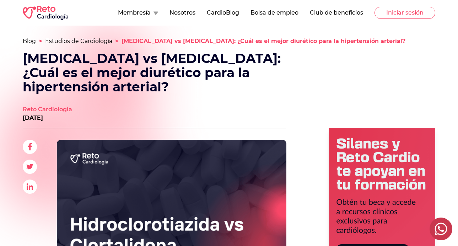  Describe the element at coordinates (182, 13) in the screenshot. I see `a: Nosotros` at that location.